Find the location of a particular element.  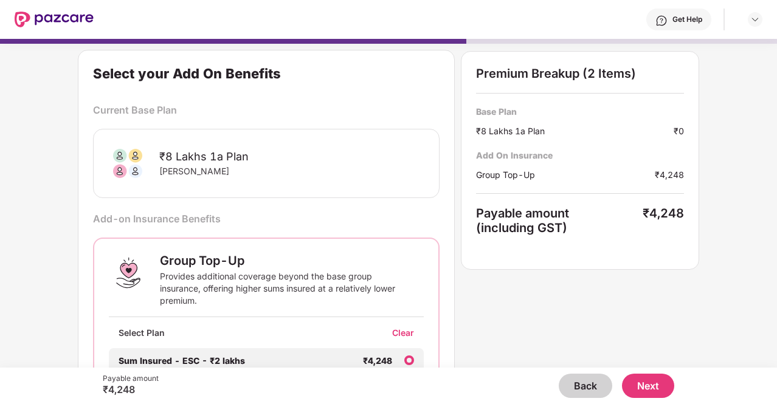

div: ₹0 is located at coordinates (678, 131).